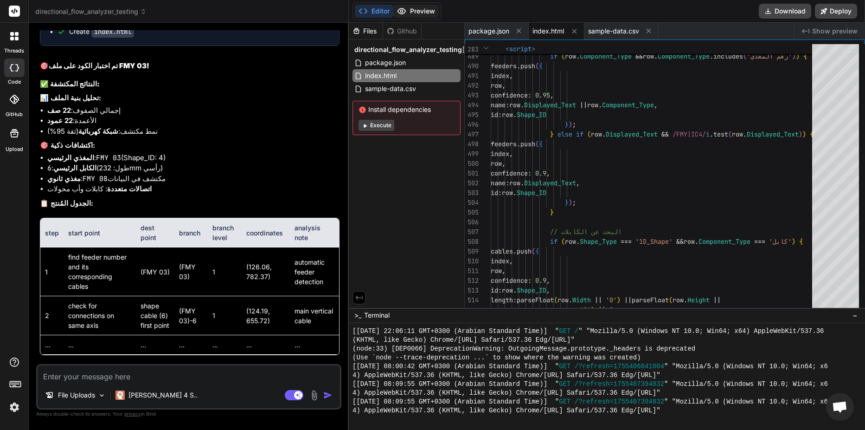  What do you see at coordinates (580, 134) in the screenshot?
I see `span: if` at bounding box center [580, 134].